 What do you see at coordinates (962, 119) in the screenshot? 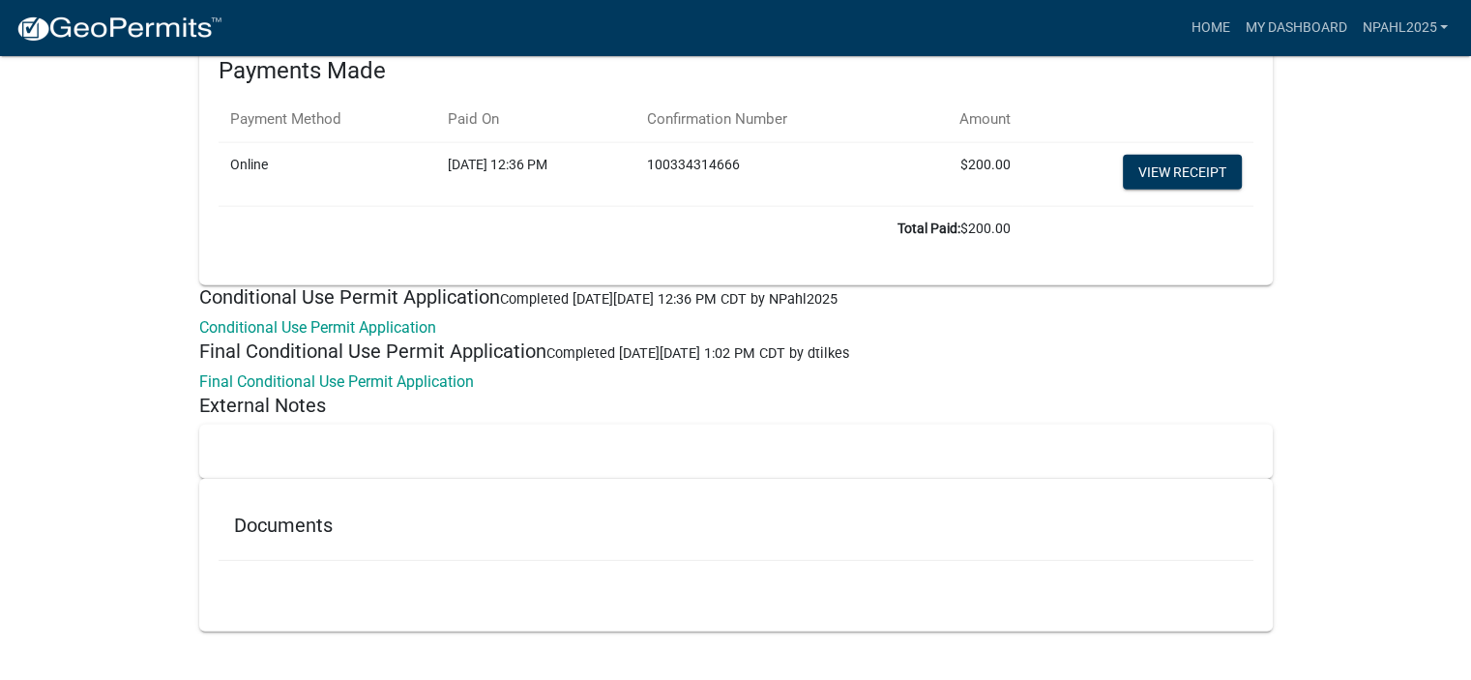
I see `th: Amount` at bounding box center [962, 119].